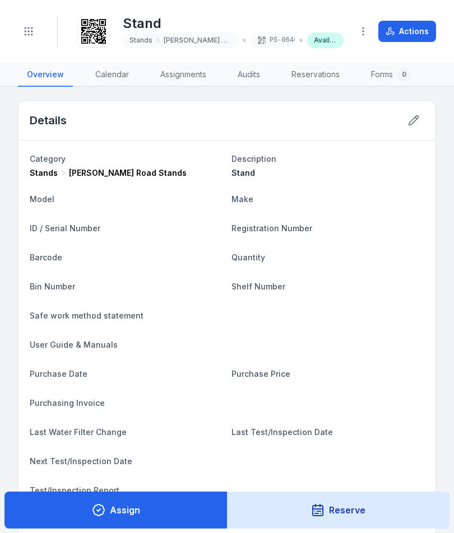 The image size is (454, 533). What do you see at coordinates (338, 510) in the screenshot?
I see `button: Reserve` at bounding box center [338, 510].